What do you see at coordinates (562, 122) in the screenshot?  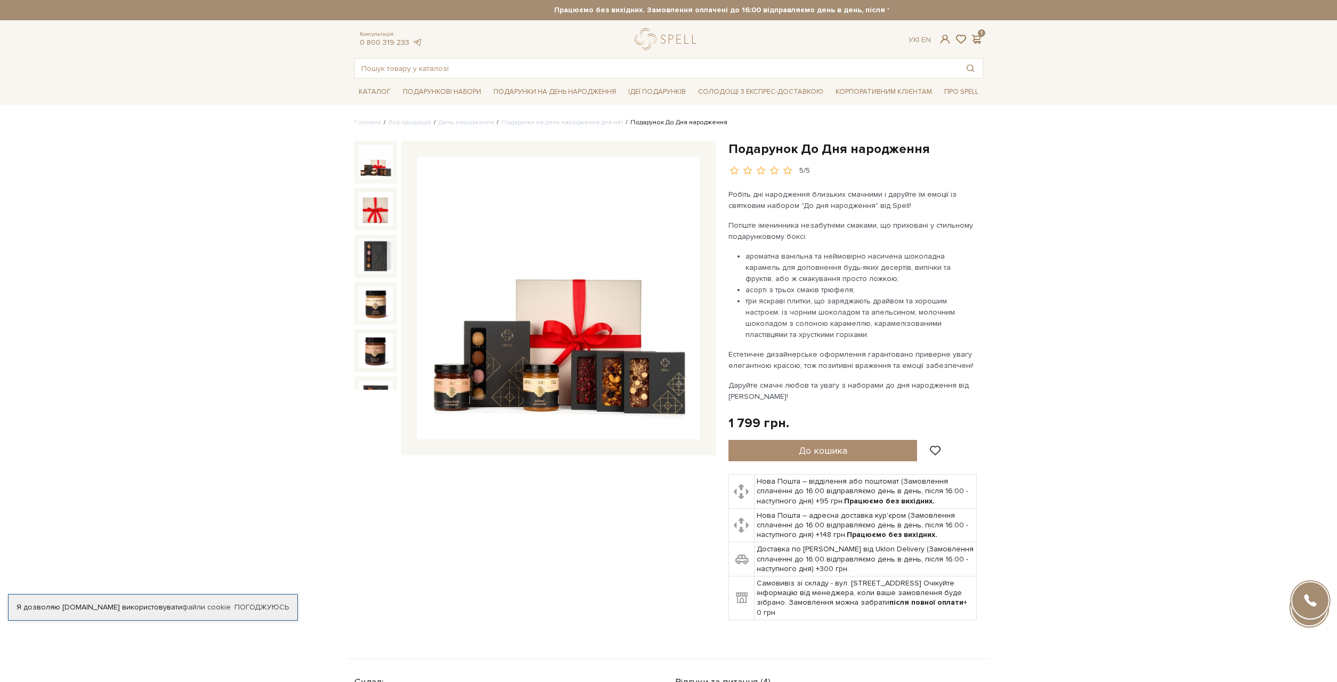 I see `a: Подарунки на день народження для неї` at bounding box center [562, 122].